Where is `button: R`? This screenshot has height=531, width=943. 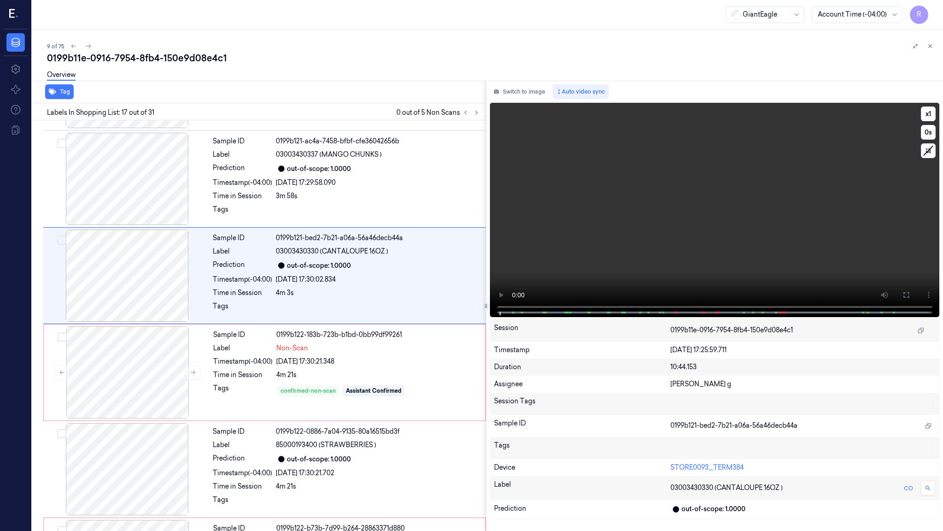
button: R is located at coordinates (919, 15).